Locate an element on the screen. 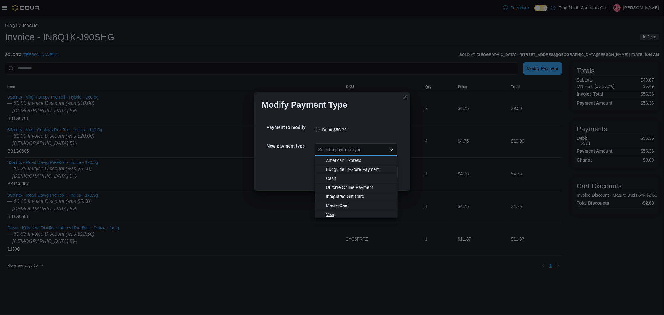 This screenshot has height=315, width=664. h5: Payment to modify is located at coordinates (290, 127).